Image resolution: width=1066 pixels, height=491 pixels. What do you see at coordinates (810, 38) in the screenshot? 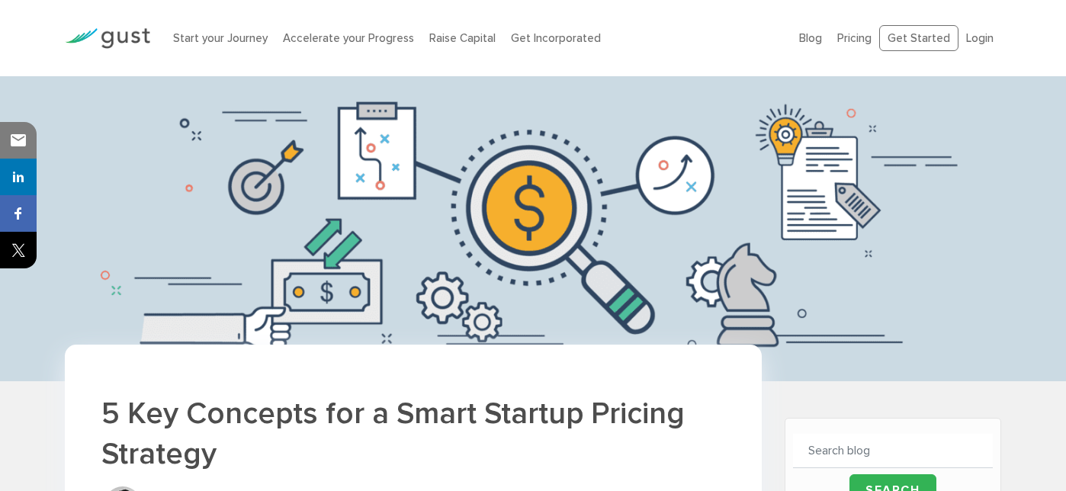
I see `a: Blog` at bounding box center [810, 38].